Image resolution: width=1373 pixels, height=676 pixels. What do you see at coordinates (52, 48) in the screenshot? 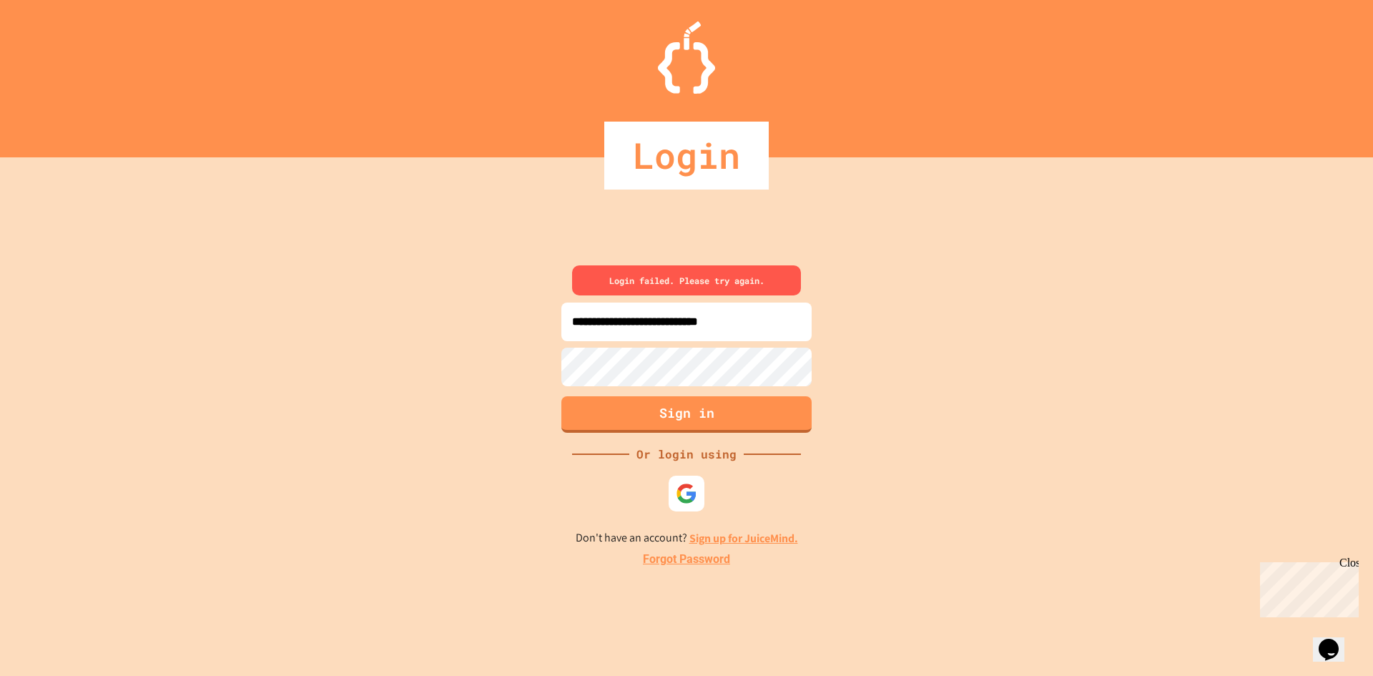
I see `div: Chat with us now!Close` at bounding box center [52, 48].